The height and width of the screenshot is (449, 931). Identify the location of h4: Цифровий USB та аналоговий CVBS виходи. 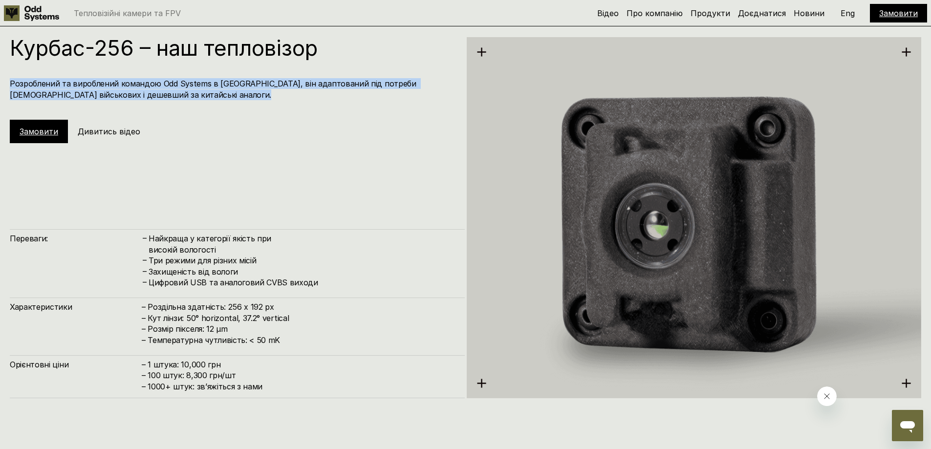
(302, 283).